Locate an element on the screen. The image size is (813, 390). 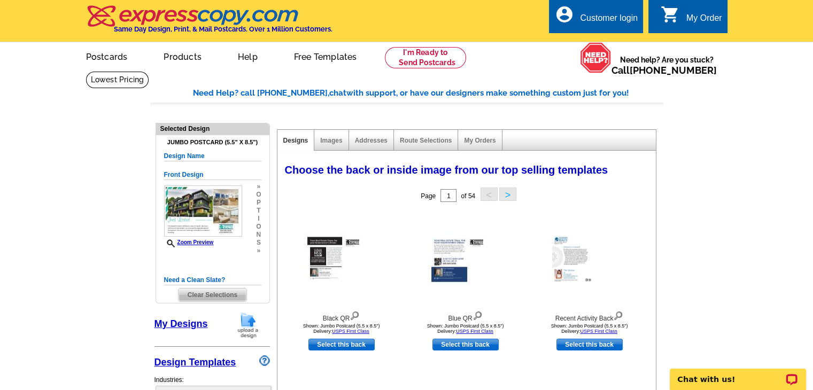
img: upload-design is located at coordinates (248, 325).